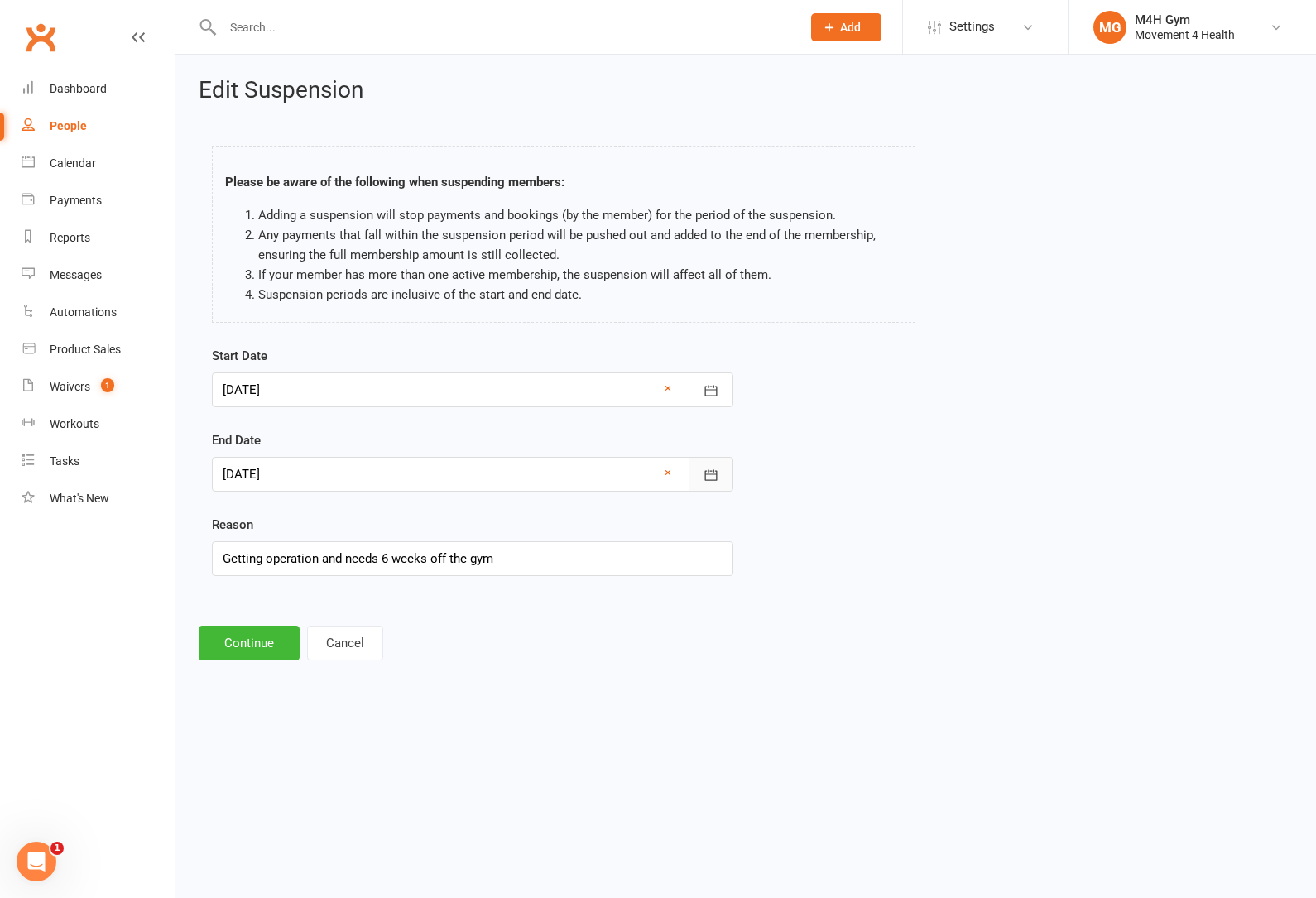  Describe the element at coordinates (69, 386) in the screenshot. I see `div: Waivers` at that location.